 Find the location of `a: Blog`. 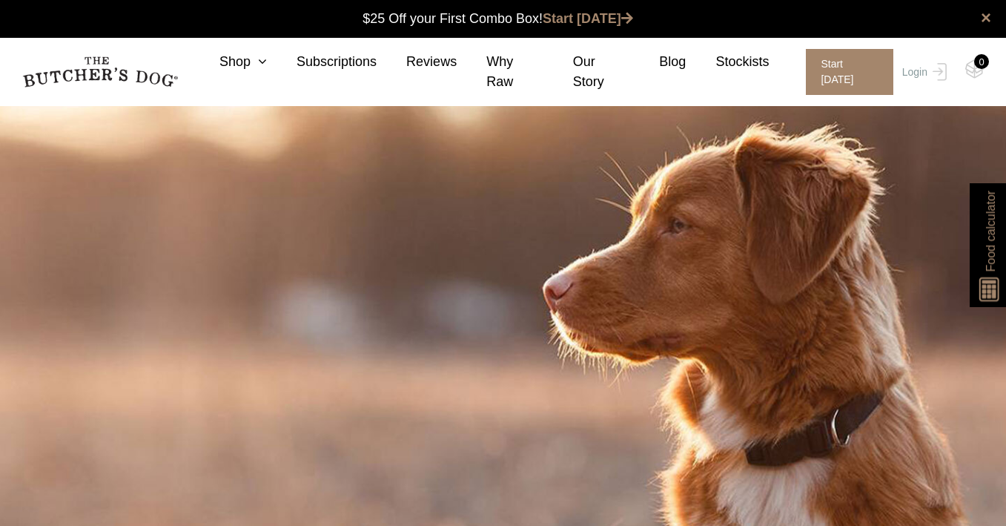

a: Blog is located at coordinates (658, 62).